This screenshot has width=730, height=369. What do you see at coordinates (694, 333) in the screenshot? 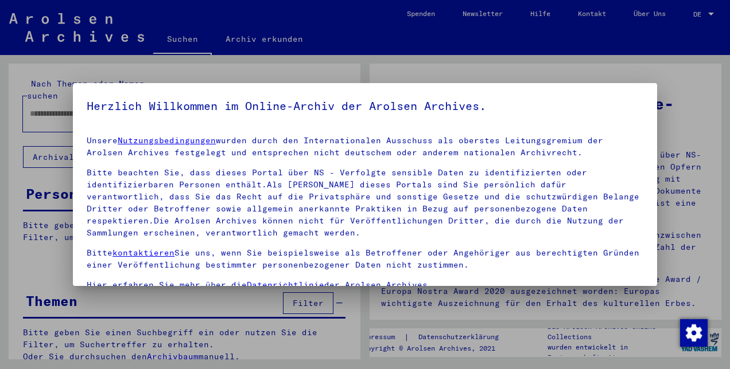
I see `img: Zustimmung ändern` at bounding box center [694, 333].